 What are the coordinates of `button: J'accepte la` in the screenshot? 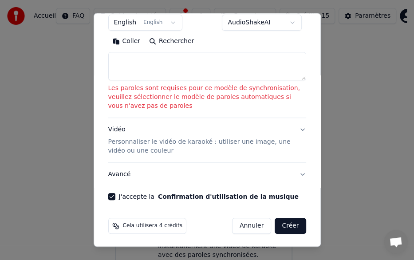 It's located at (228, 197).